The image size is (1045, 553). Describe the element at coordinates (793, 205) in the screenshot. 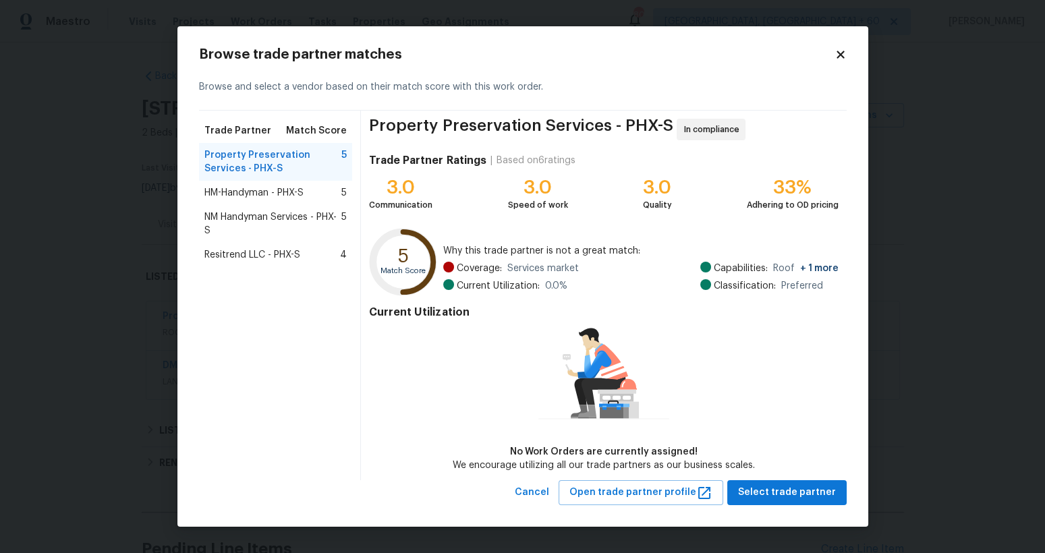

I see `div: Adhering to OD pricing` at that location.